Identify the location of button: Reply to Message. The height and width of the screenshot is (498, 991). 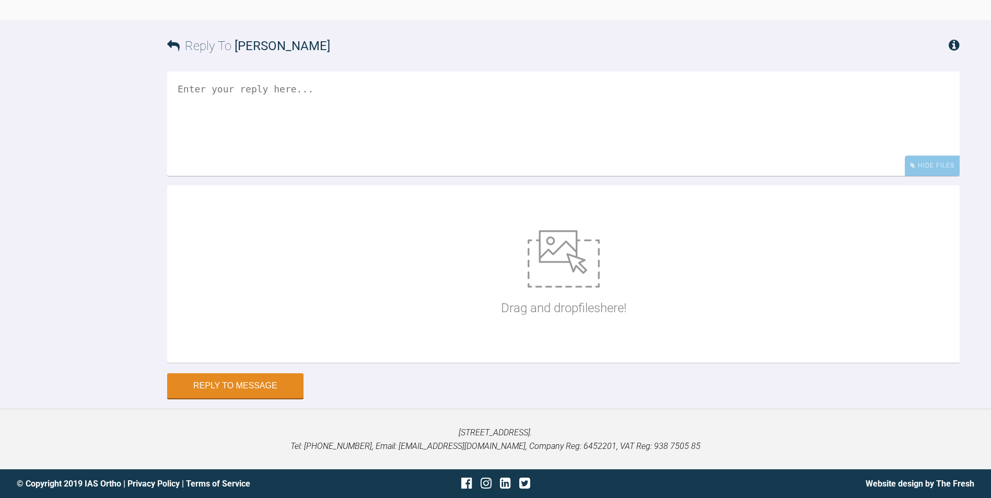
(235, 386).